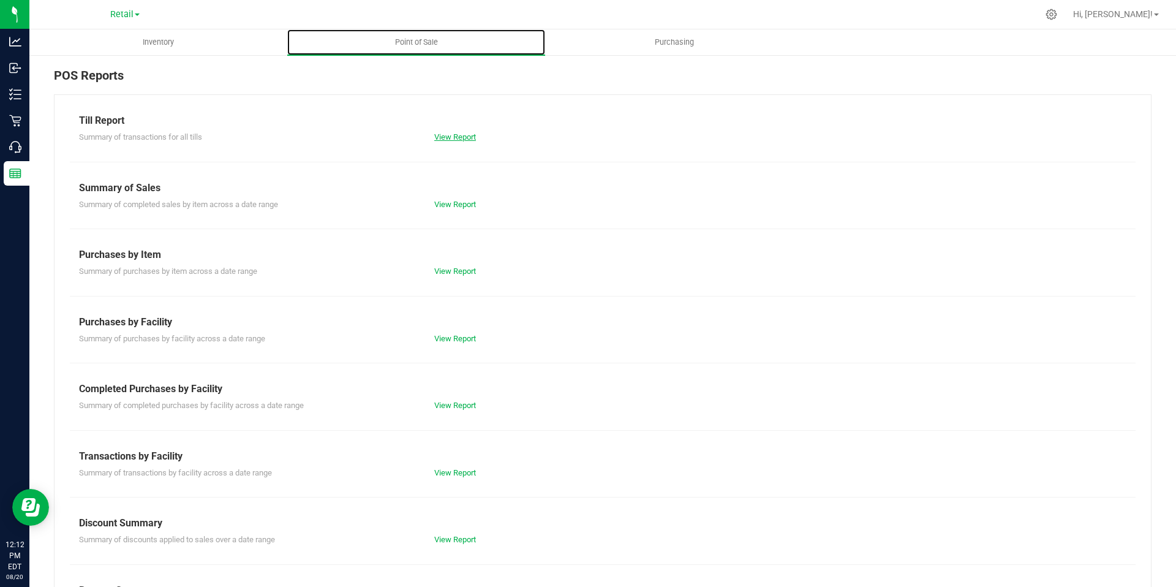  I want to click on span: Summary of completed purchases by facility across a date range, so click(191, 405).